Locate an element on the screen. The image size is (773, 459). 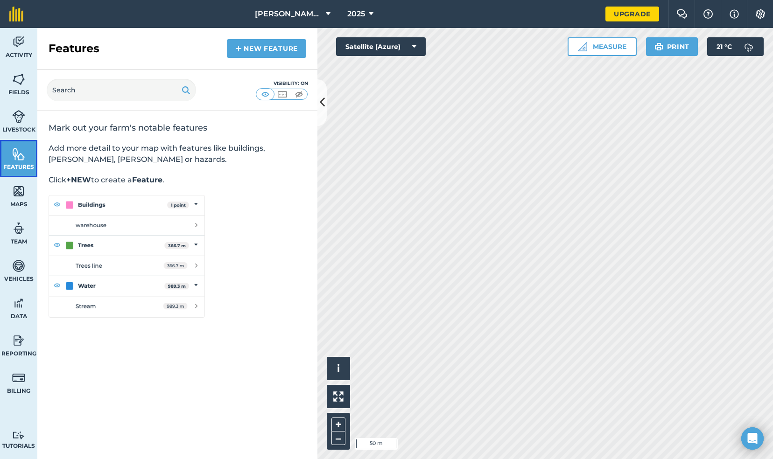
img: A cog icon is located at coordinates (760, 14).